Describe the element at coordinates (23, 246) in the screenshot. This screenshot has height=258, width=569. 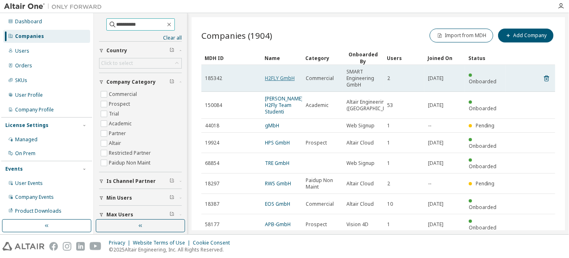
I see `img: altair_logo.svg` at that location.